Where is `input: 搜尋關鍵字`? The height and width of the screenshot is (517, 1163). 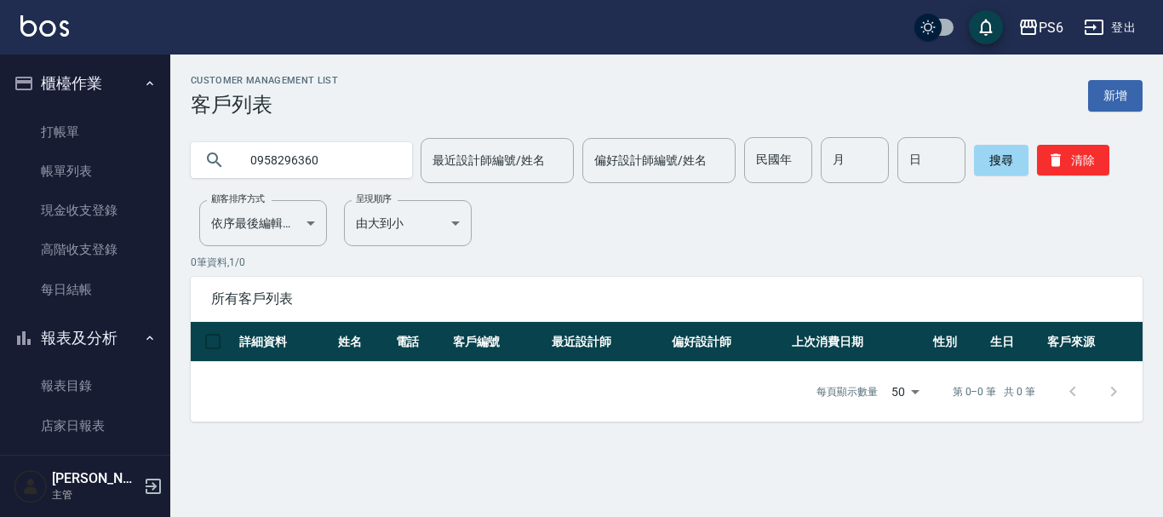 input: 搜尋關鍵字 is located at coordinates (319, 160).